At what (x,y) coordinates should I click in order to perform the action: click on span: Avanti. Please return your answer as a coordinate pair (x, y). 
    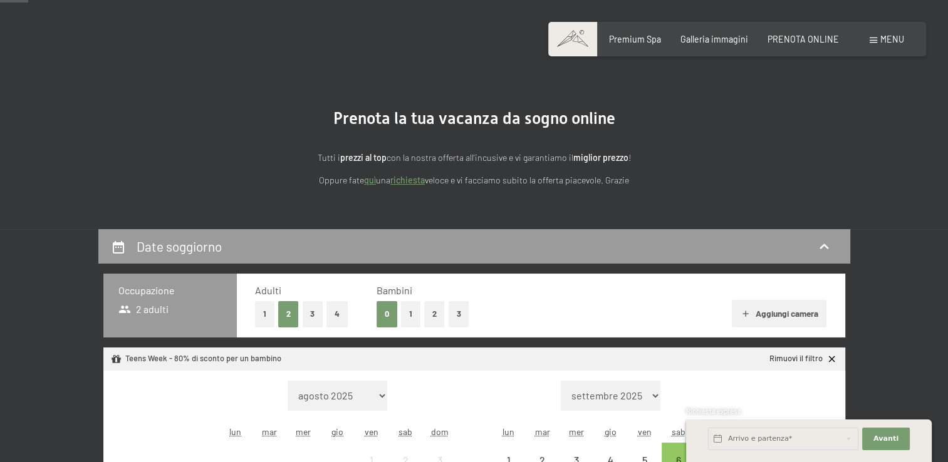
    Looking at the image, I should click on (886, 439).